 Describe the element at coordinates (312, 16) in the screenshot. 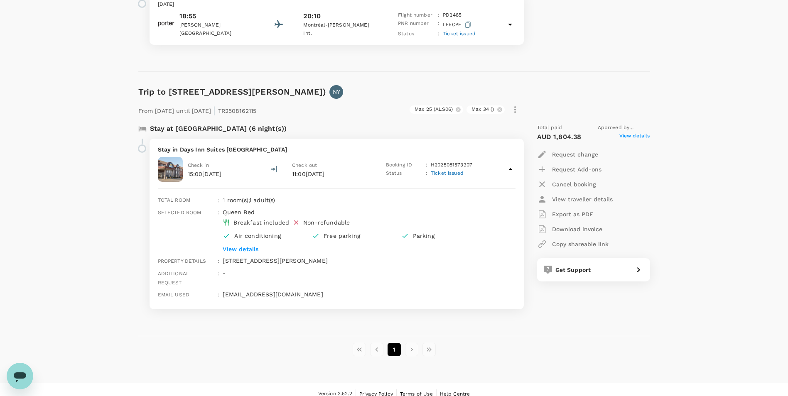

I see `p: 20:10` at that location.